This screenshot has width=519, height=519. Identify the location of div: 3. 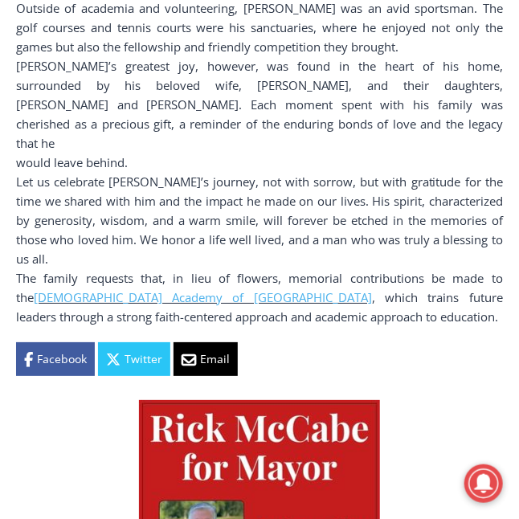
(172, 144).